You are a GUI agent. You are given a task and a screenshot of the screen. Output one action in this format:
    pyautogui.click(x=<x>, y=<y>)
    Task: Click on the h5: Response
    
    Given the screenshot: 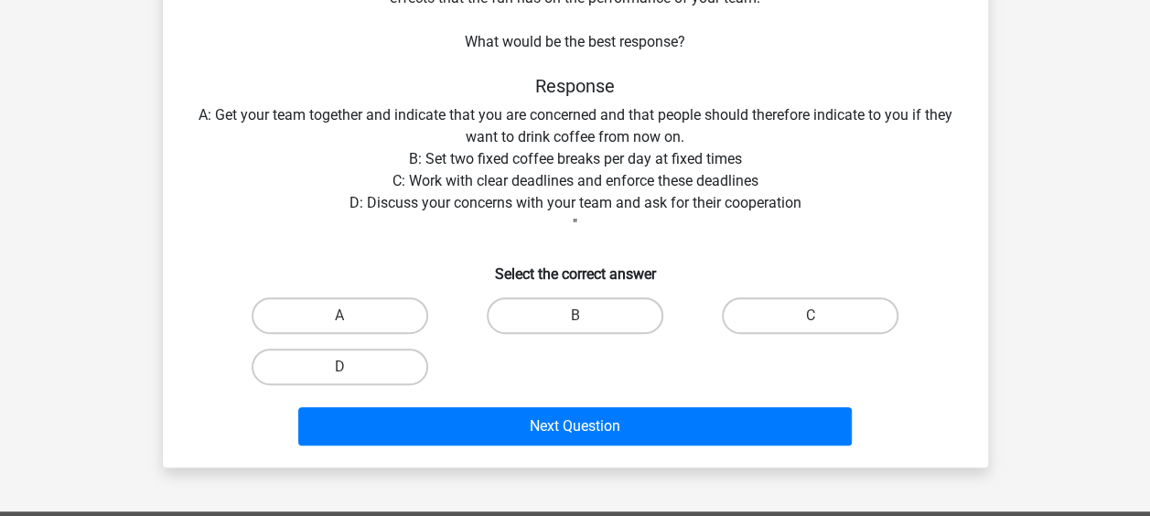 What is the action you would take?
    pyautogui.click(x=575, y=86)
    